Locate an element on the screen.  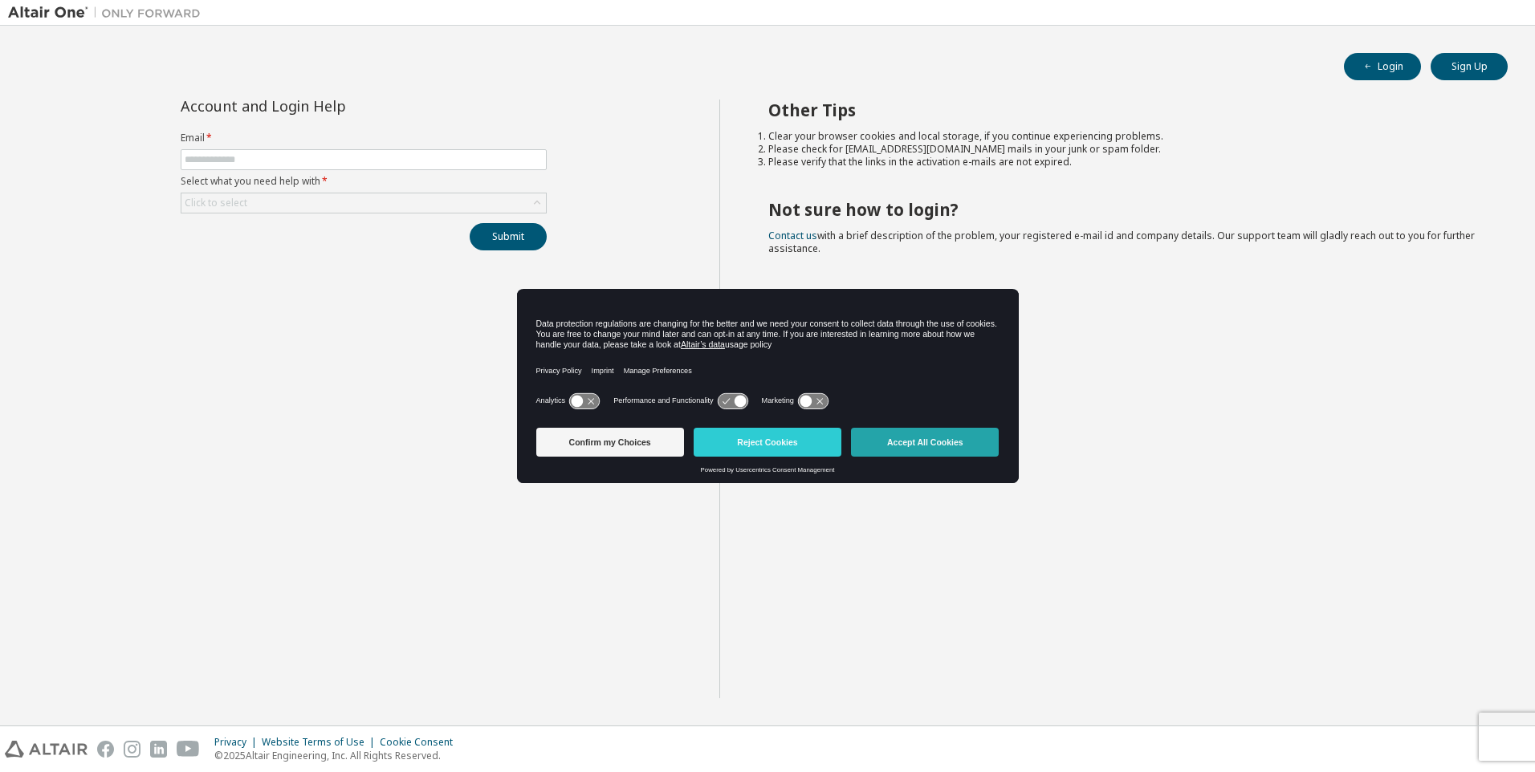
li: Clear your browser cookies and local storage, if you continue experiencing problems. is located at coordinates (1124, 136).